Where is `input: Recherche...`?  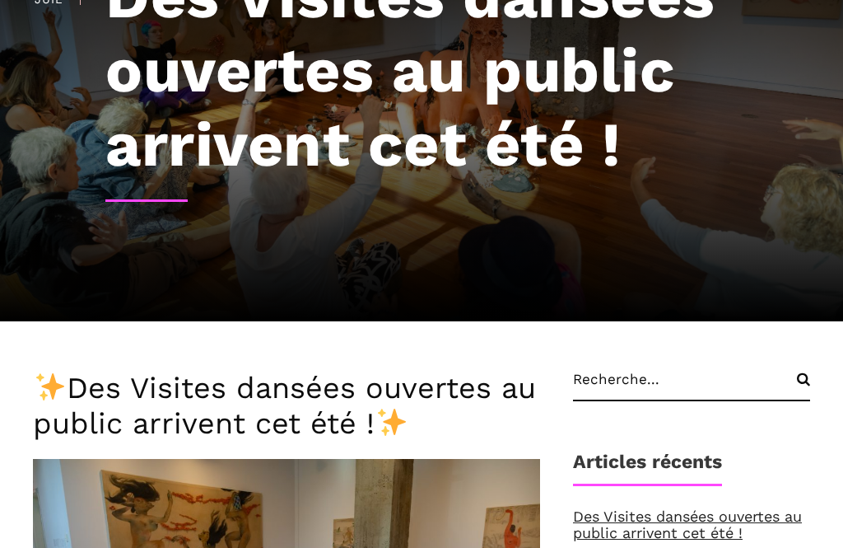
input: Recherche... is located at coordinates (692, 385).